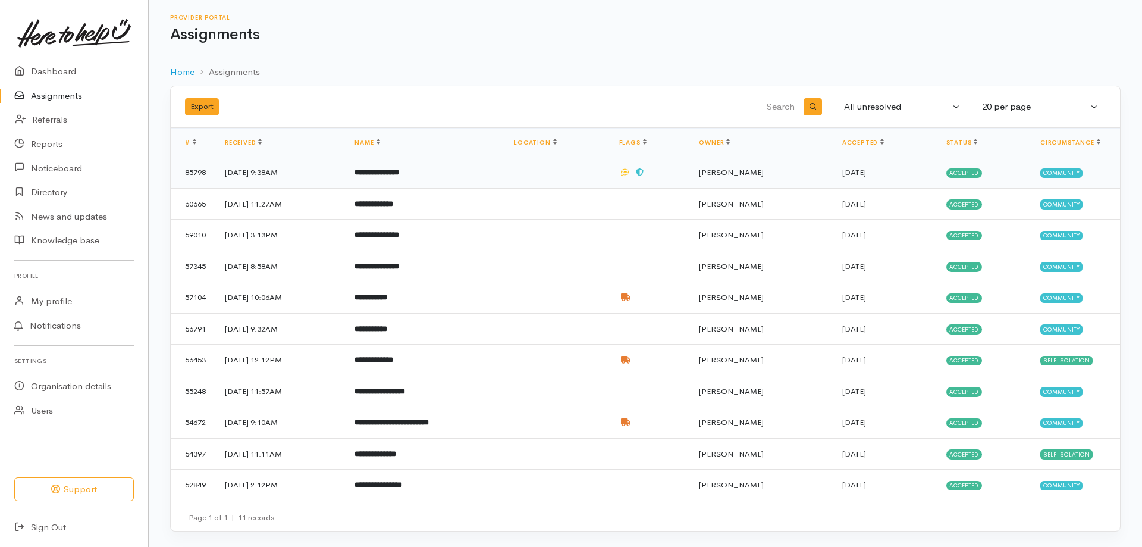 The height and width of the screenshot is (547, 1142). What do you see at coordinates (193, 422) in the screenshot?
I see `td: 54672` at bounding box center [193, 422].